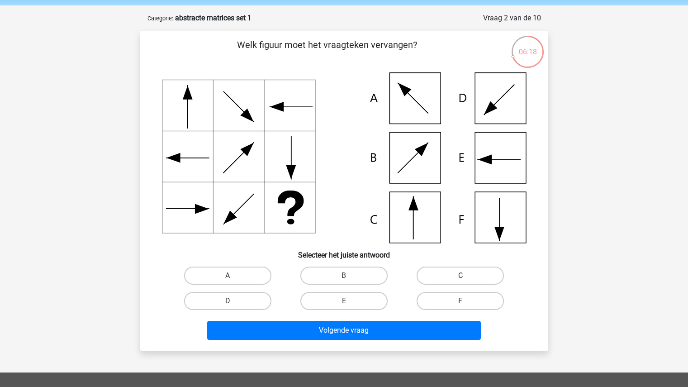  What do you see at coordinates (344, 301) in the screenshot?
I see `label: E` at bounding box center [344, 301].